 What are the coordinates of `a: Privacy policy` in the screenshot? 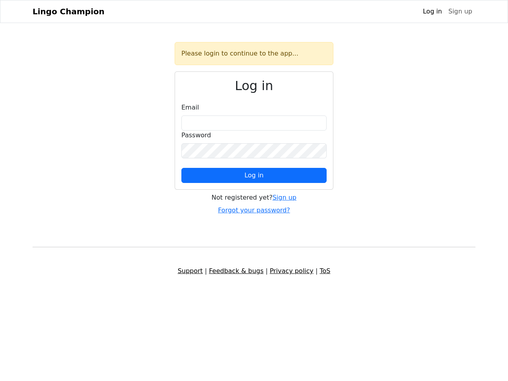 It's located at (292, 271).